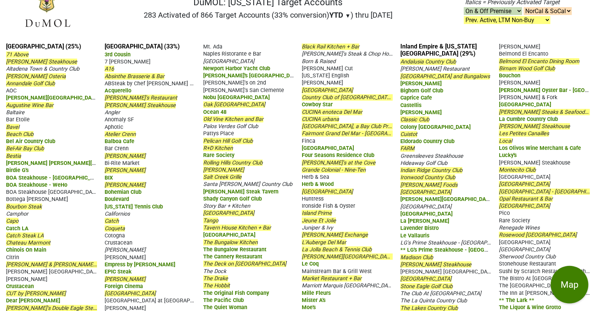 This screenshot has width=596, height=311. Describe the element at coordinates (28, 243) in the screenshot. I see `span: Chateau Marmont` at that location.